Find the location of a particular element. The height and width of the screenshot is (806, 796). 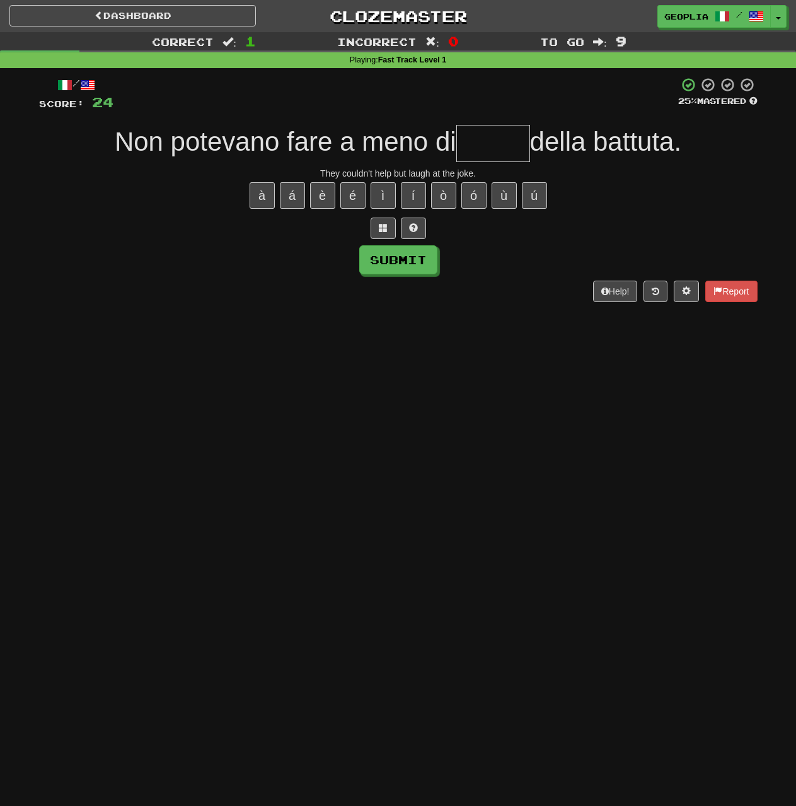

a: Clozemaster is located at coordinates (398, 16).